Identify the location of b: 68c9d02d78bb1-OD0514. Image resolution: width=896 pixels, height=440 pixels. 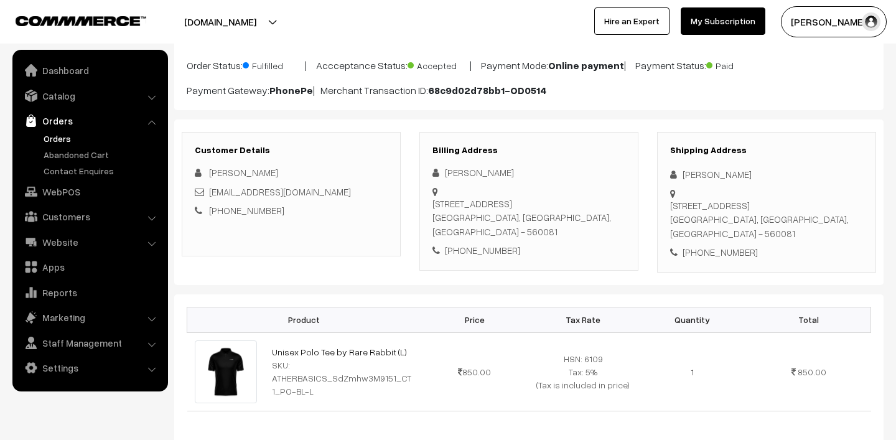
(487, 90).